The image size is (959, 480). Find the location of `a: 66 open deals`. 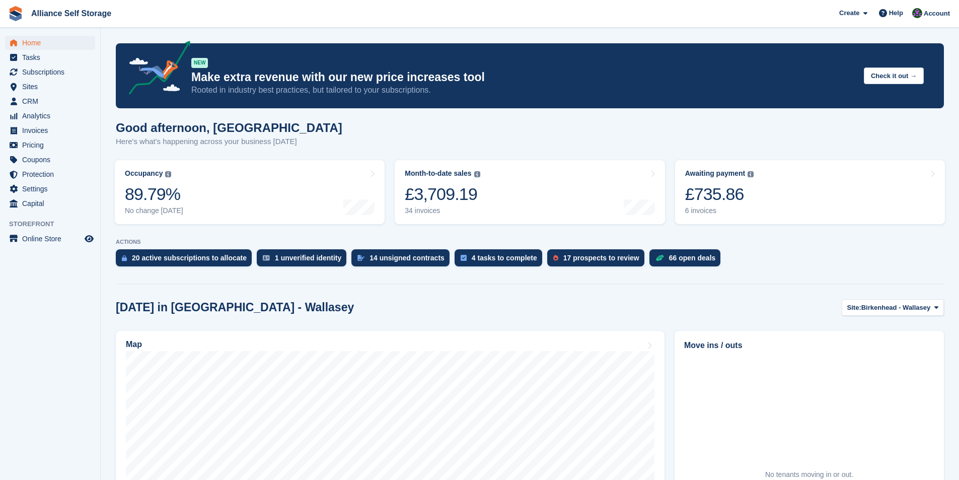

a: 66 open deals is located at coordinates (688, 260).